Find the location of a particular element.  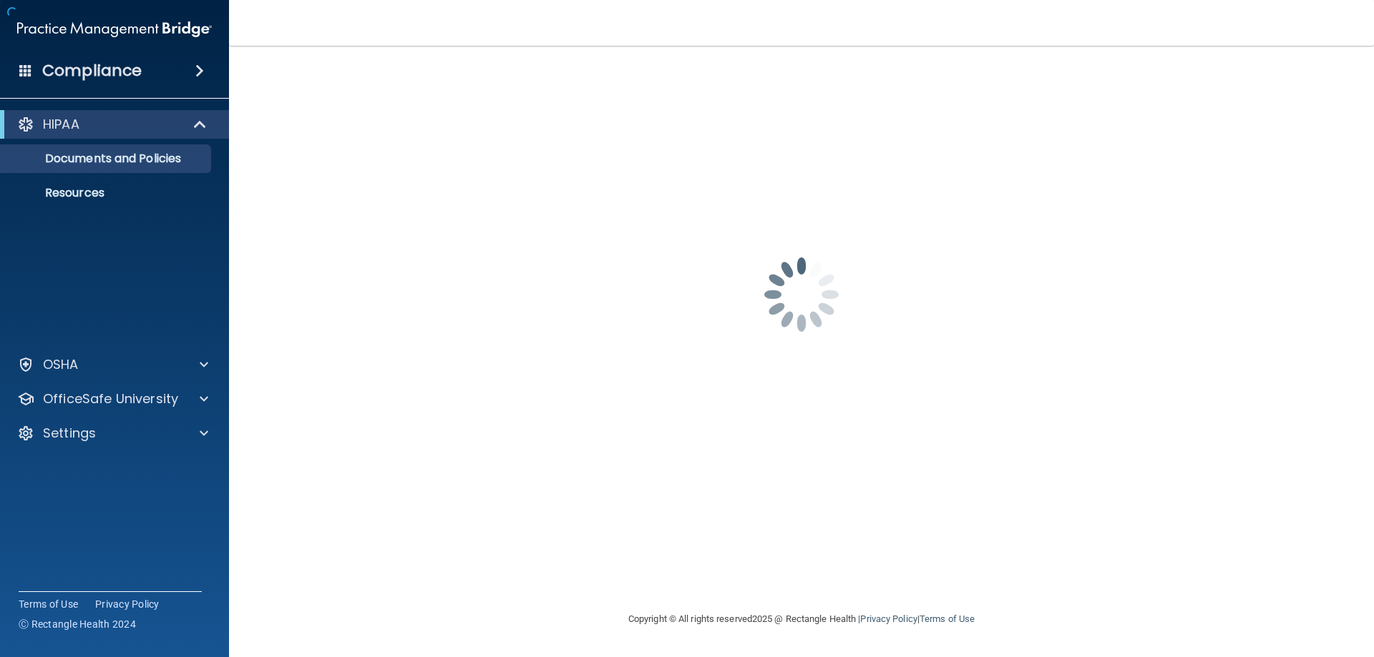

p: Settings is located at coordinates (69, 434).